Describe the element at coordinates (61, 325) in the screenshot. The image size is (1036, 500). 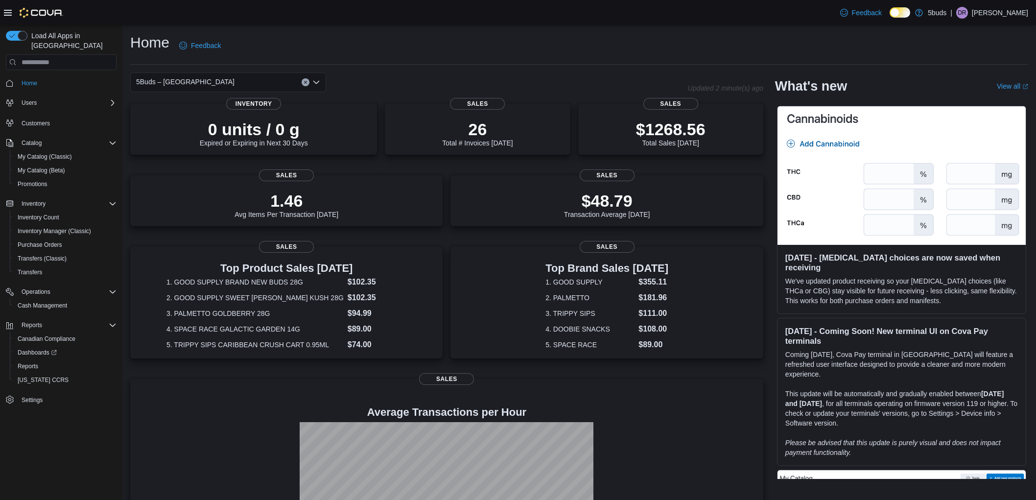
I see `button: Reports` at that location.